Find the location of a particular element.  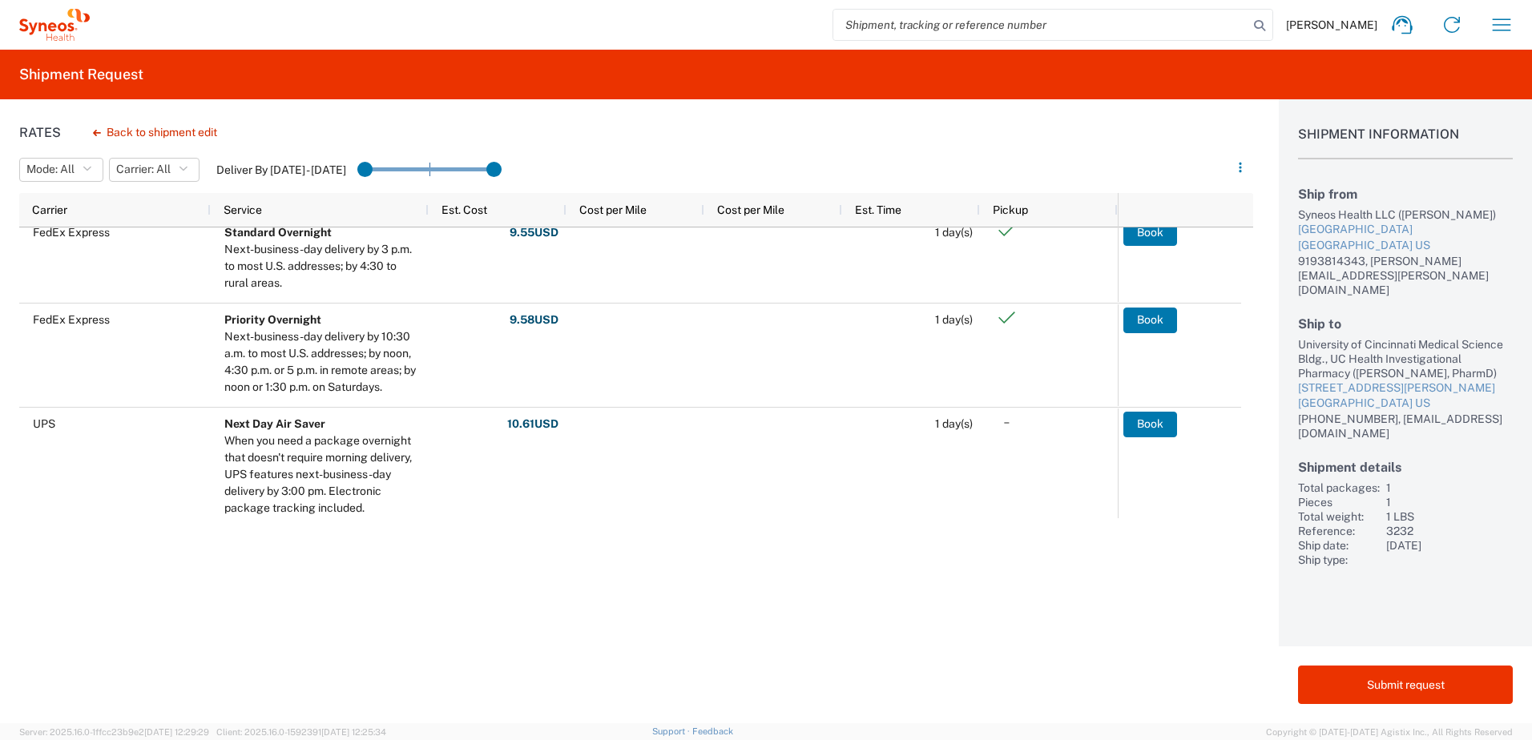

div: Ship date: is located at coordinates (1339, 546).